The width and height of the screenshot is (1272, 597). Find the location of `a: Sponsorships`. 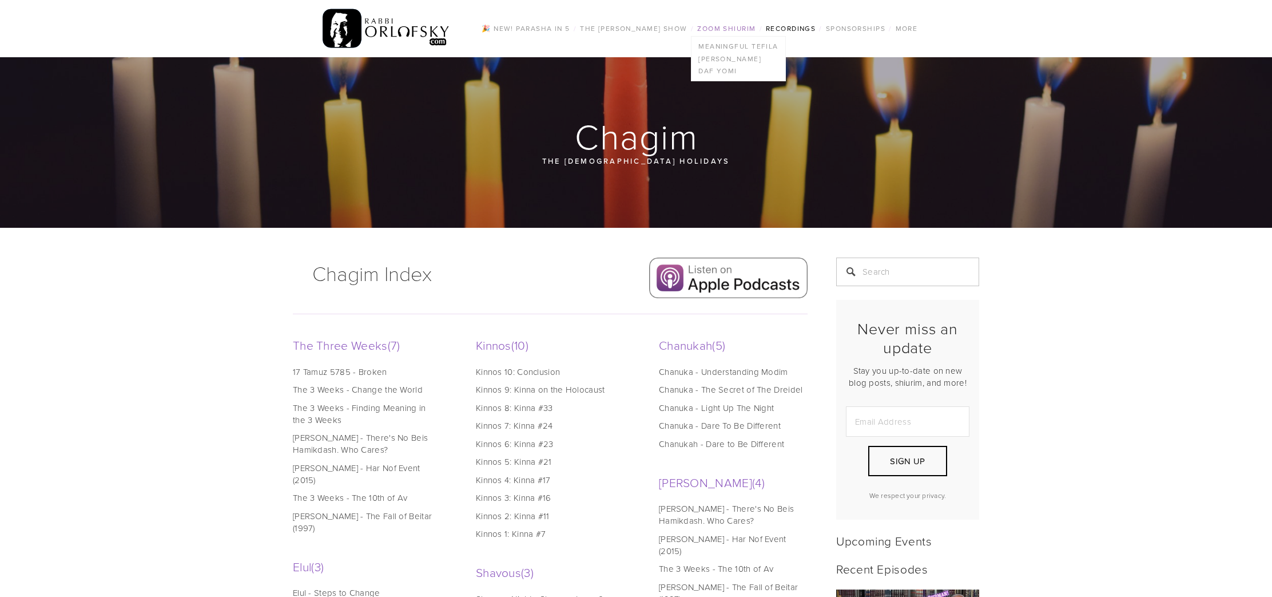

a: Sponsorships is located at coordinates (856, 29).